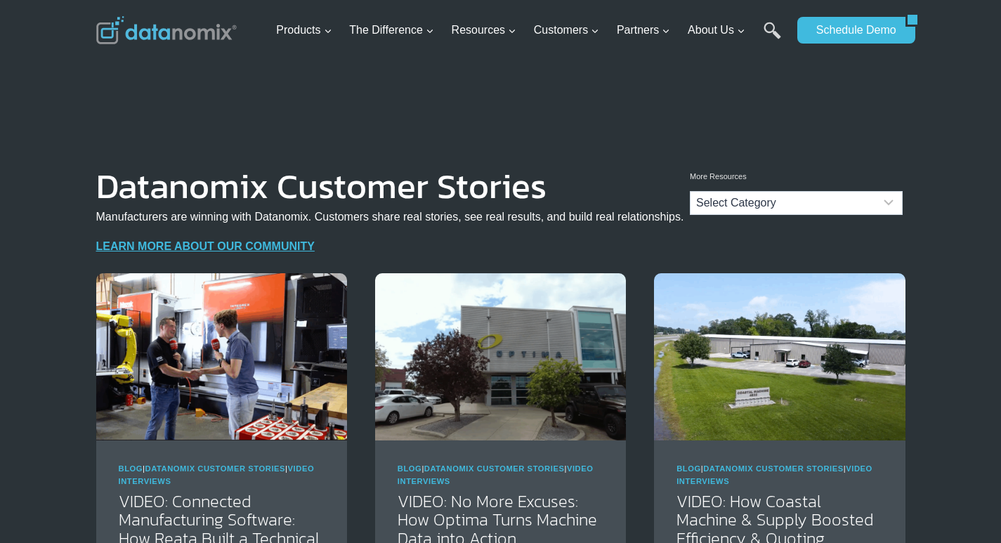  What do you see at coordinates (391, 30) in the screenshot?
I see `span: The Difference` at bounding box center [391, 30].